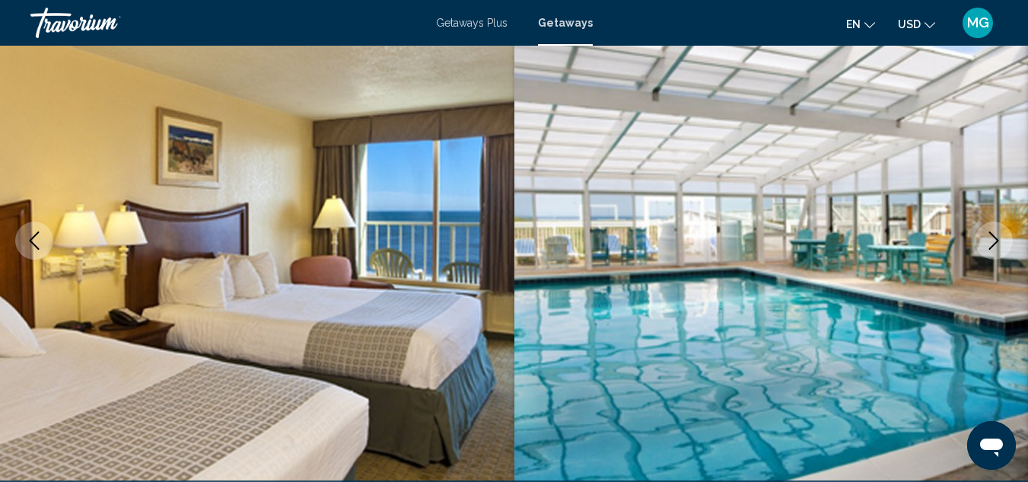 The image size is (1028, 482). What do you see at coordinates (565, 23) in the screenshot?
I see `a: Getaways` at bounding box center [565, 23].